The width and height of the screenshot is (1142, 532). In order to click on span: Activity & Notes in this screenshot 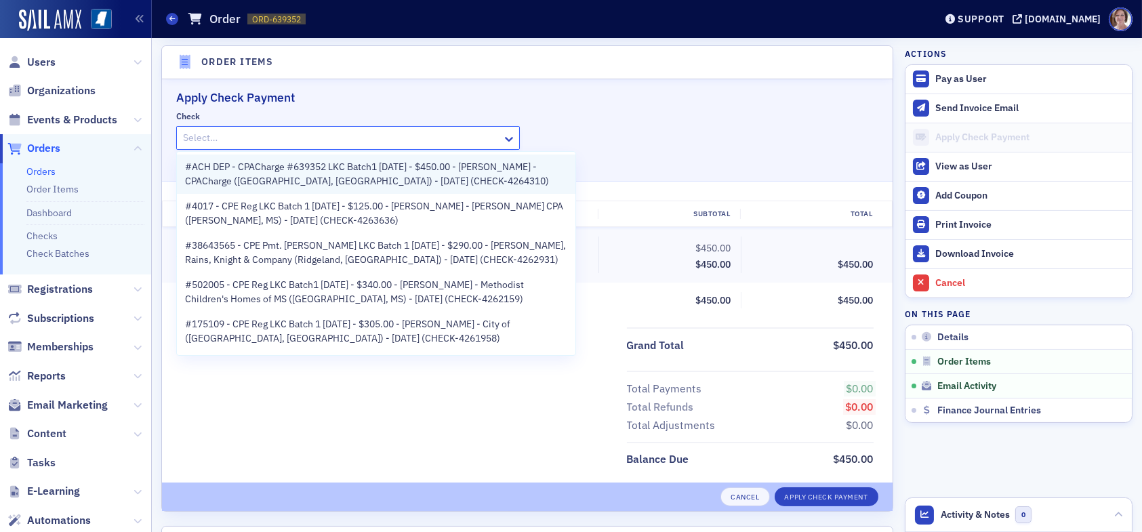, I will do `click(976, 514)`.